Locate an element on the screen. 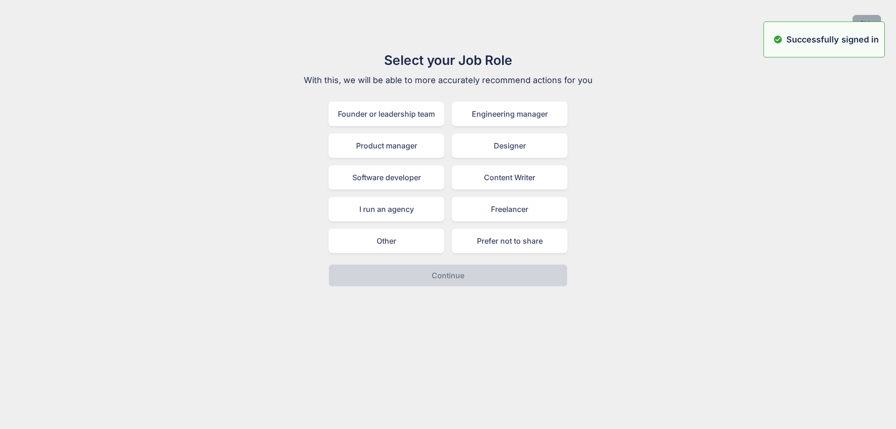 Image resolution: width=896 pixels, height=429 pixels. div: Designer is located at coordinates (509, 146).